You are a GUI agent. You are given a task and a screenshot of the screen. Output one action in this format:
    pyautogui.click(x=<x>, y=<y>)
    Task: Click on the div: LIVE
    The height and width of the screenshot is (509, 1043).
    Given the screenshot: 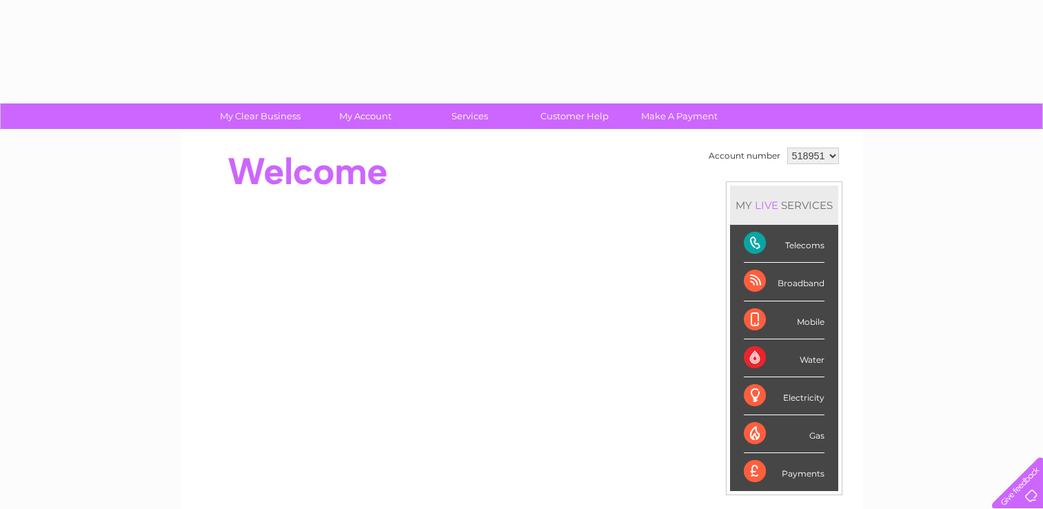 What is the action you would take?
    pyautogui.click(x=767, y=205)
    